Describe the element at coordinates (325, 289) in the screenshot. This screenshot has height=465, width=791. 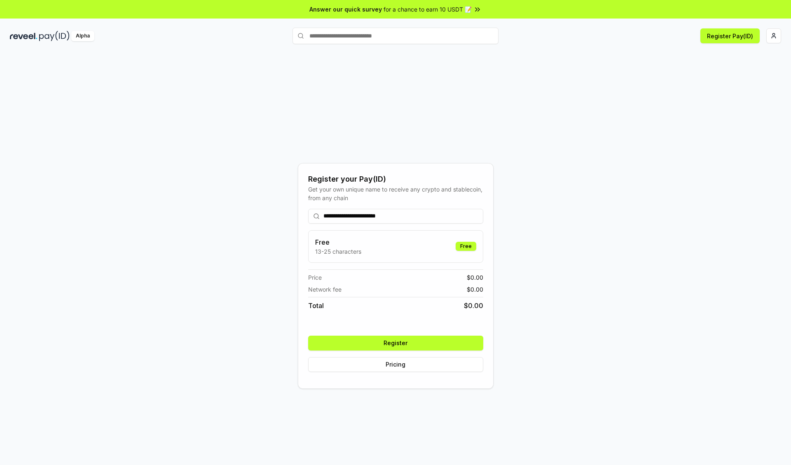
I see `span: Network fee` at that location.